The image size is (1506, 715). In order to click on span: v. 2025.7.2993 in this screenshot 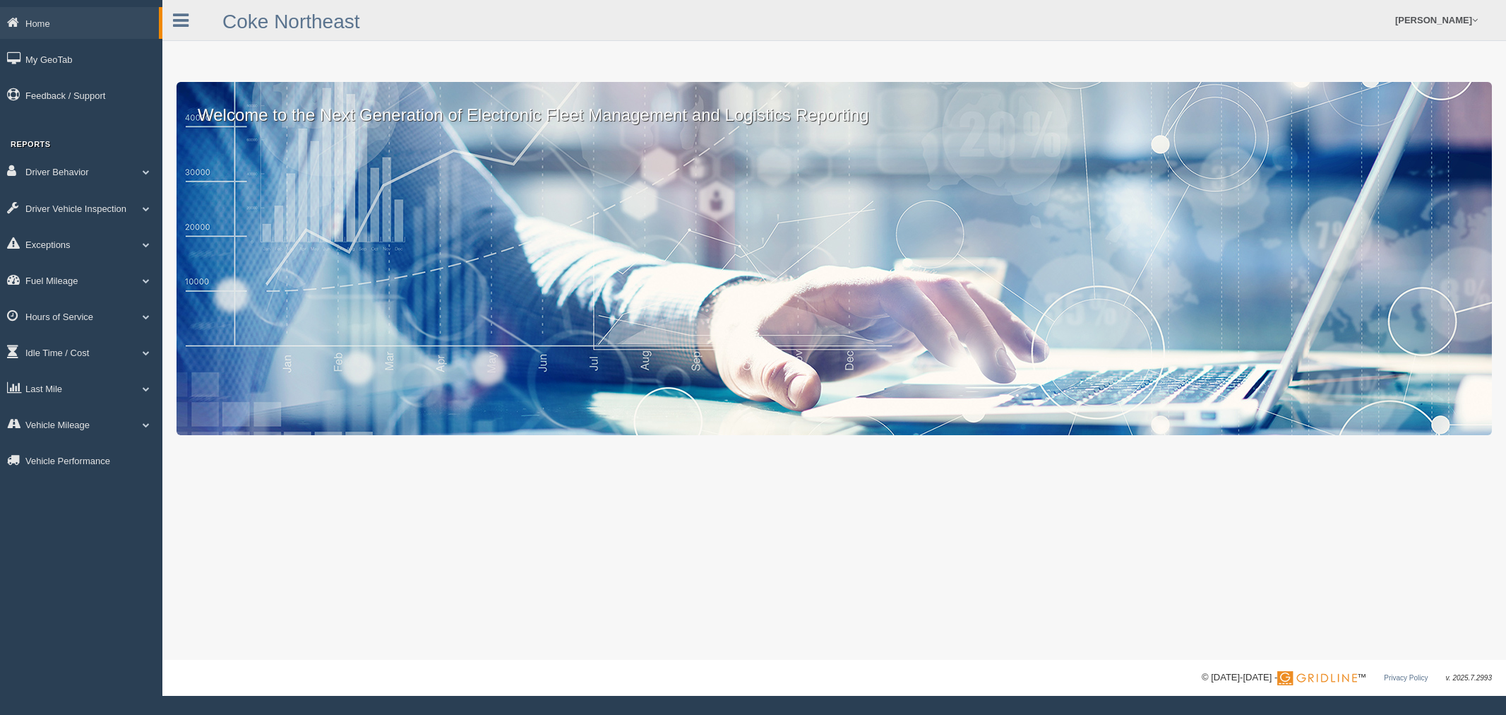, I will do `click(1469, 677)`.